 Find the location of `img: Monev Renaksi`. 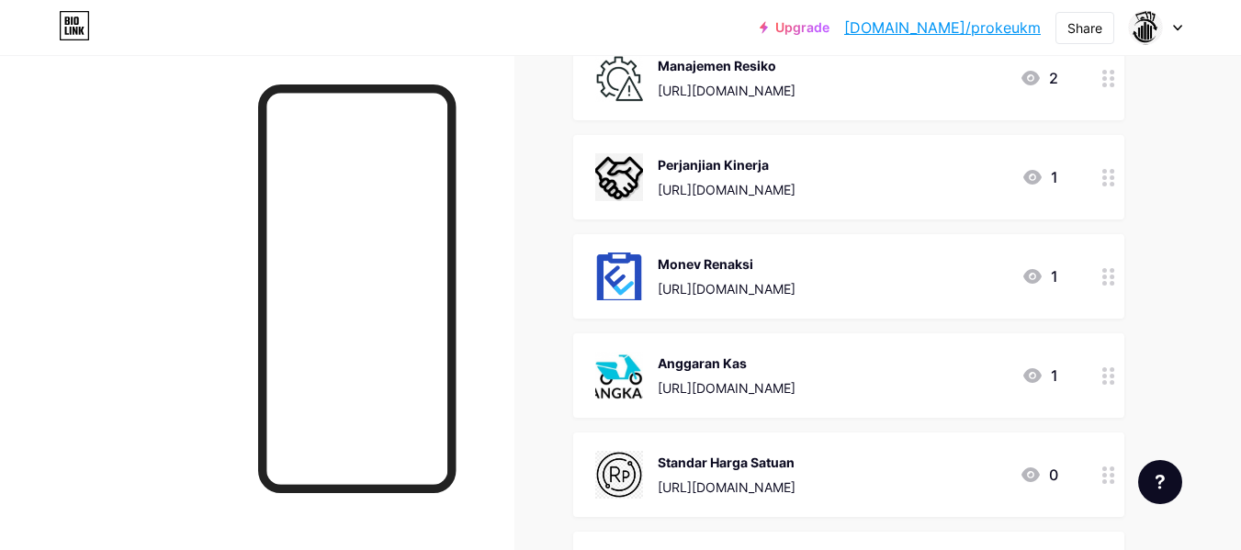

img: Monev Renaksi is located at coordinates (619, 277).